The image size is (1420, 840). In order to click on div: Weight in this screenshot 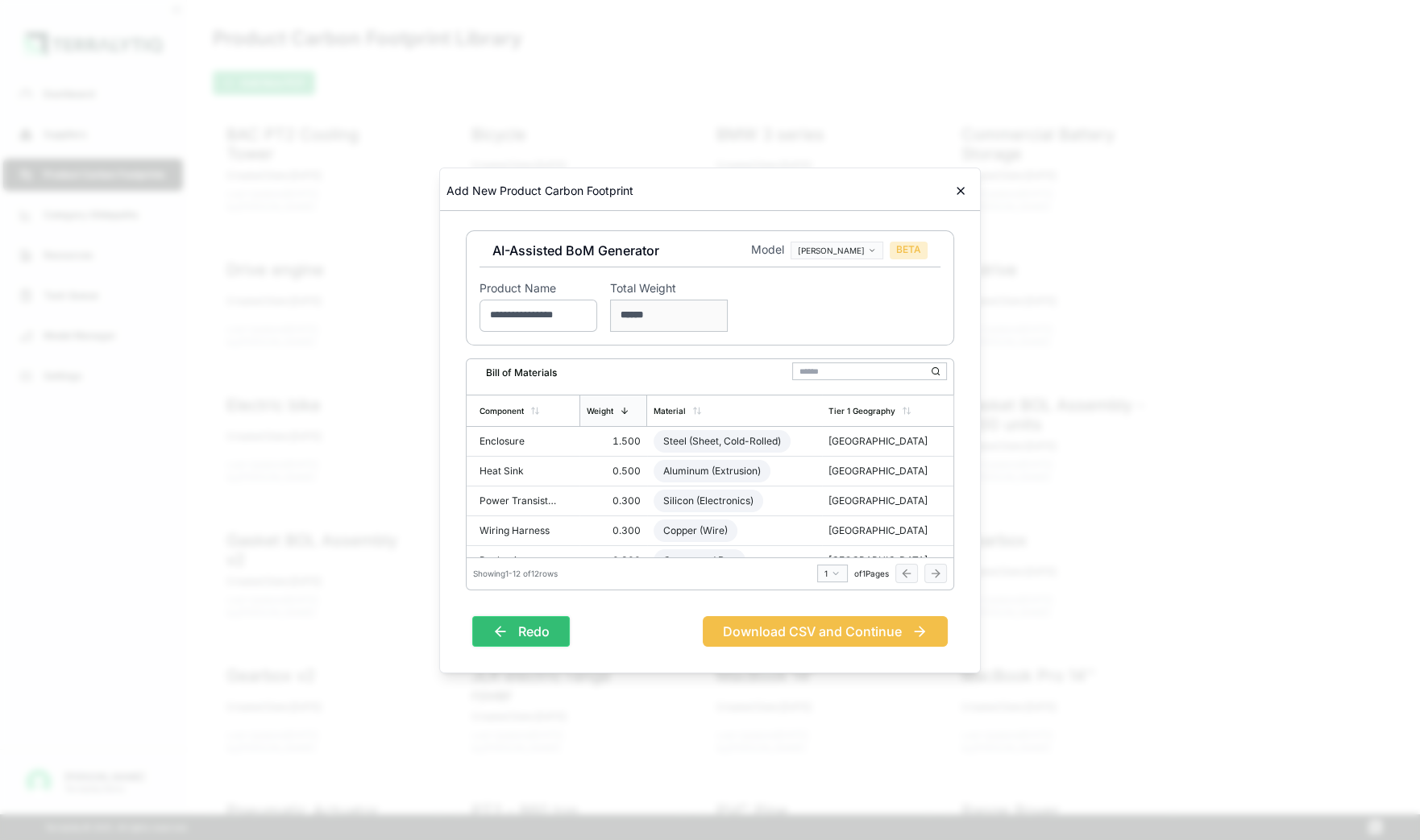, I will do `click(599, 411)`.